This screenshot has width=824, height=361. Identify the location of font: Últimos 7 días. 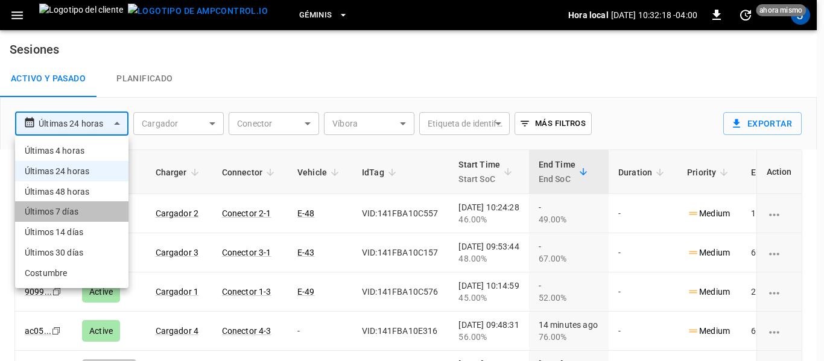
(51, 212).